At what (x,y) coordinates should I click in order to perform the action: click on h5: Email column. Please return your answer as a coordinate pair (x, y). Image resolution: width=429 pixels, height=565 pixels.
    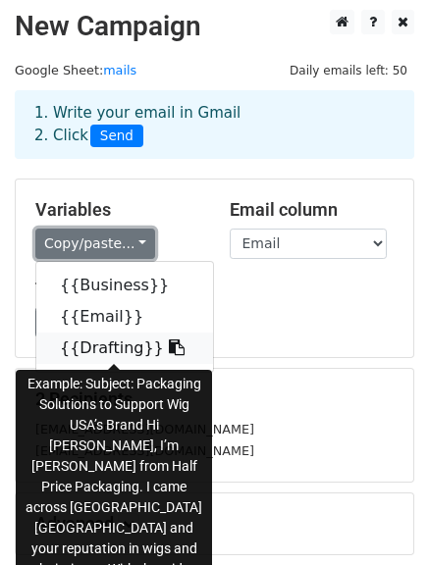
    Looking at the image, I should click on (312, 210).